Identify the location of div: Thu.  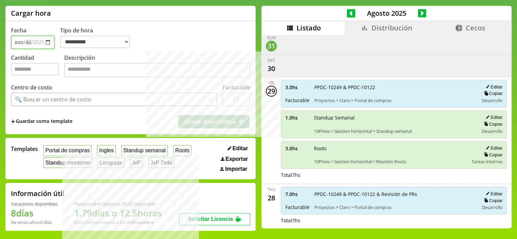
(271, 190).